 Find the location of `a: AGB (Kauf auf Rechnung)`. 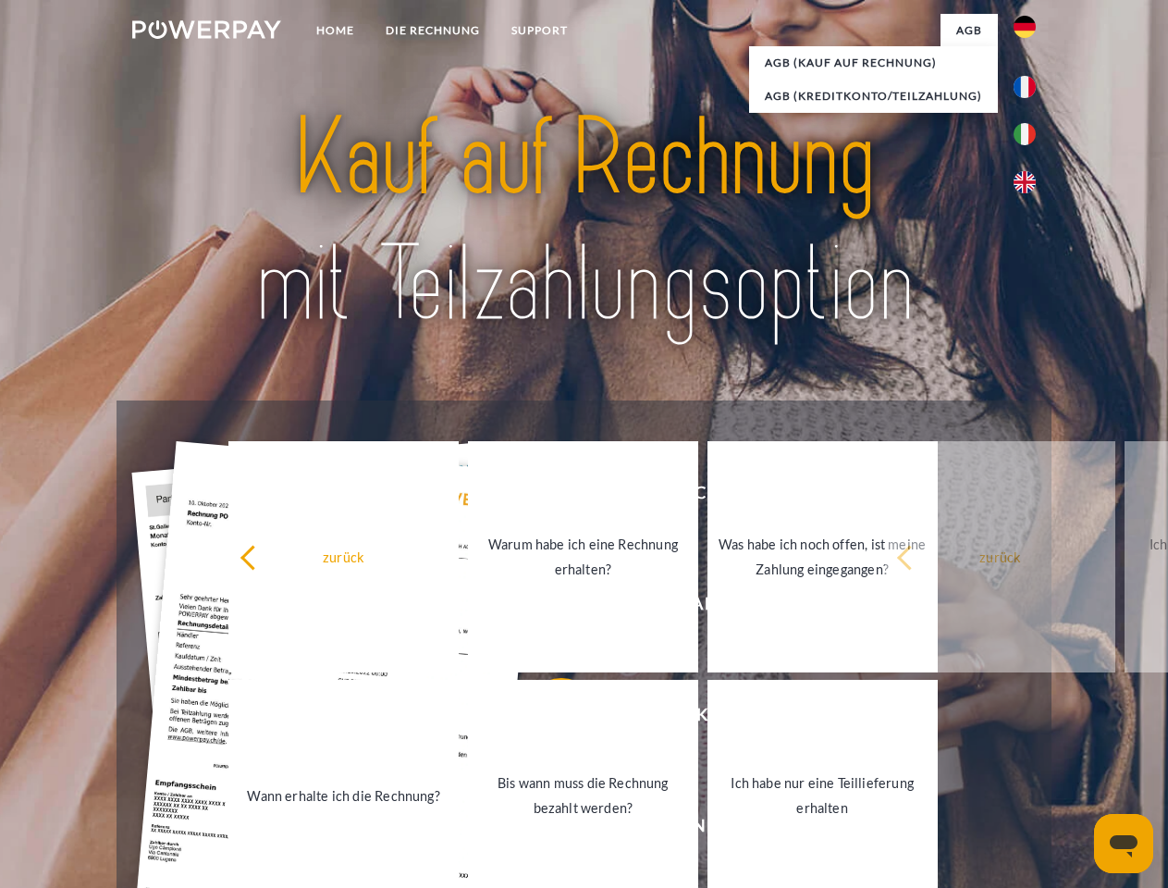

a: AGB (Kauf auf Rechnung) is located at coordinates (873, 63).